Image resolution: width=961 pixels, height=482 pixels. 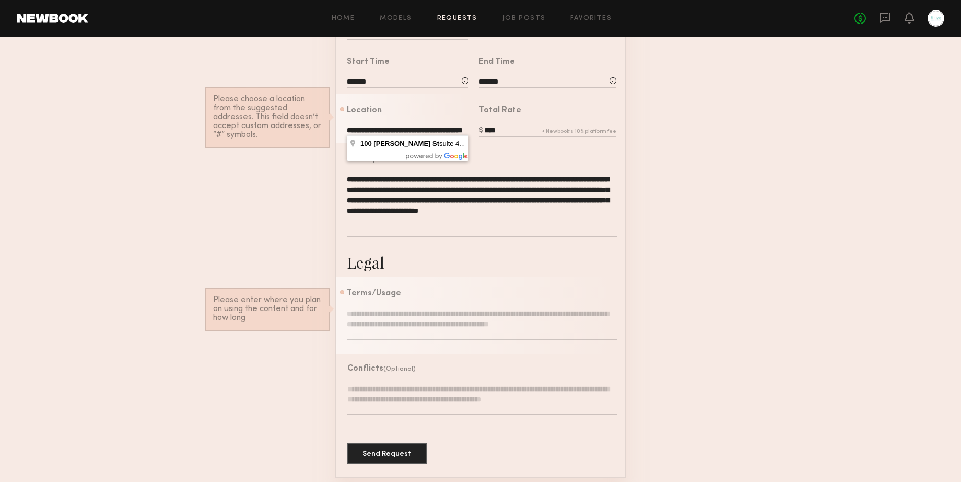 What do you see at coordinates (400, 369) in the screenshot?
I see `span: (Optional)` at bounding box center [400, 369].